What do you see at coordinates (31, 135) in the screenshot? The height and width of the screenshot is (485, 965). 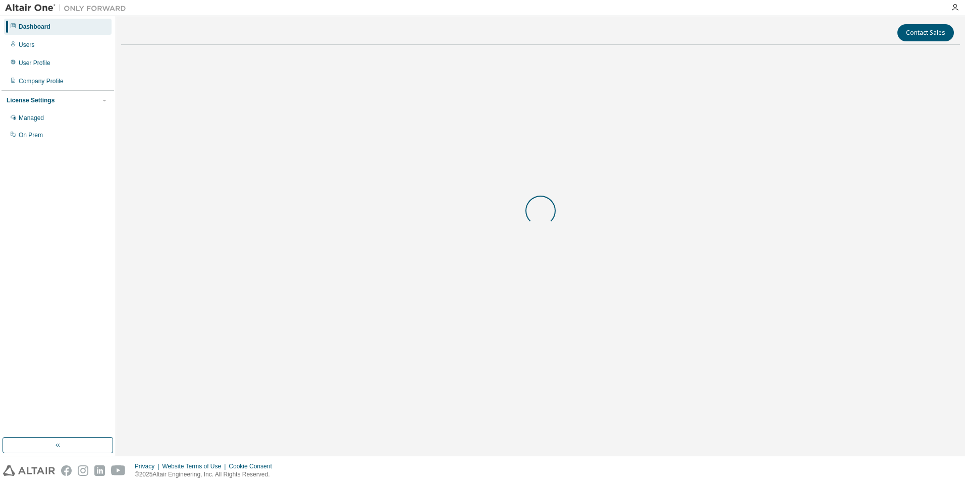 I see `div: On Prem` at bounding box center [31, 135].